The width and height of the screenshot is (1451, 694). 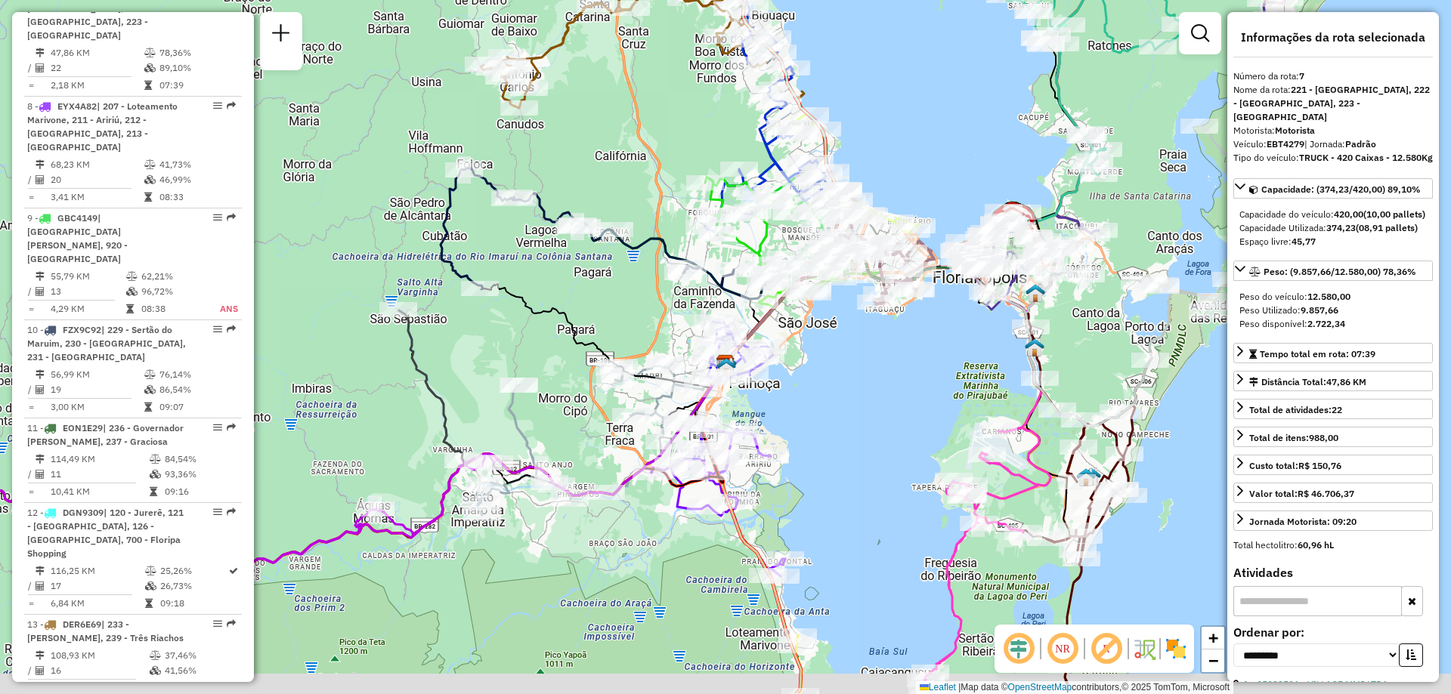 I want to click on label: Ordenar por:, so click(x=1333, y=632).